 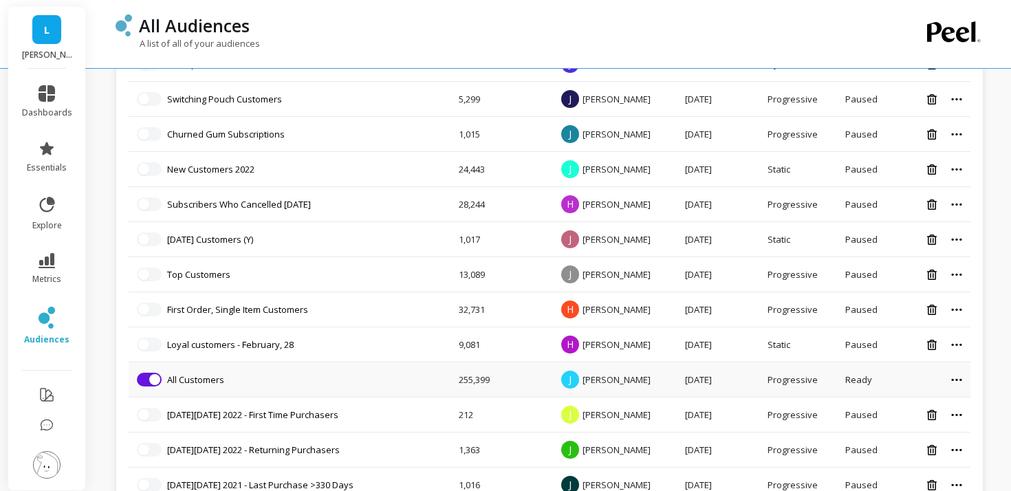 I want to click on span: L, so click(x=47, y=30).